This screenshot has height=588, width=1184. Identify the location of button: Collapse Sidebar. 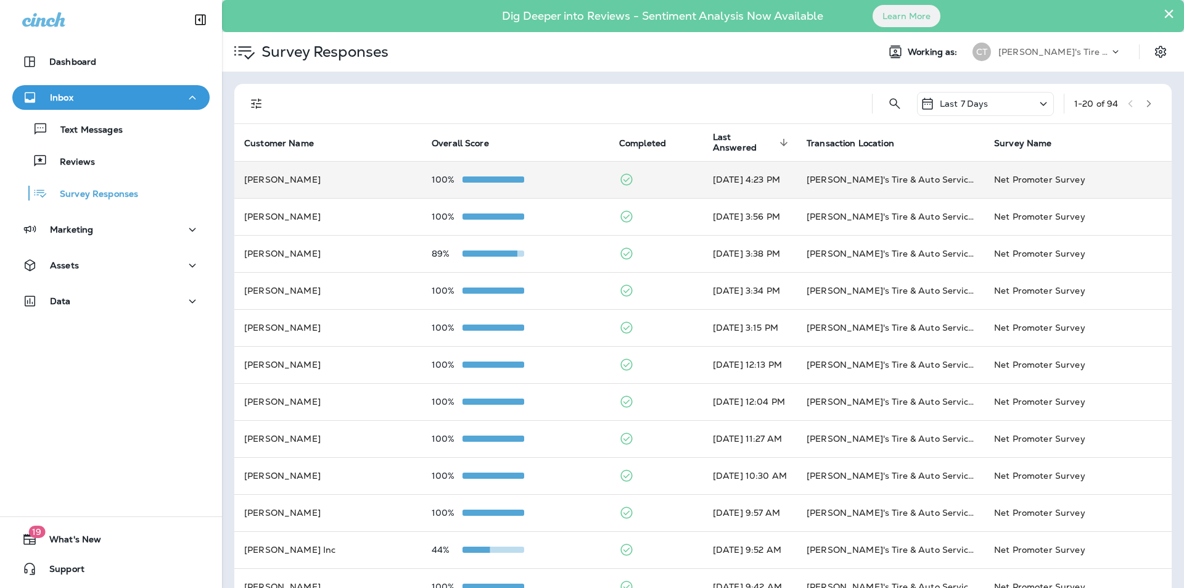
(200, 20).